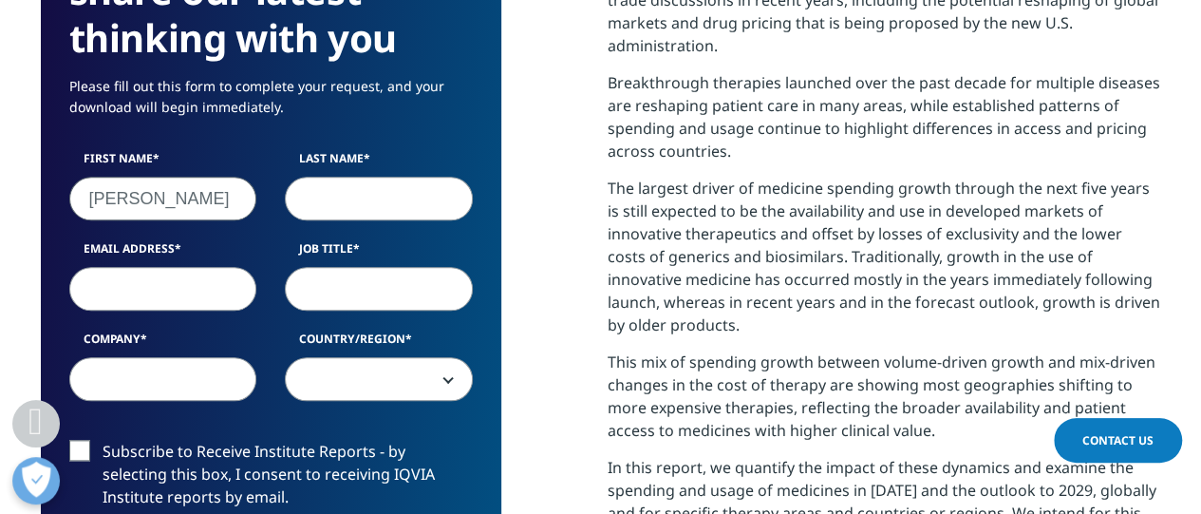 The height and width of the screenshot is (514, 1201). Describe the element at coordinates (163, 163) in the screenshot. I see `label: First Name` at that location.